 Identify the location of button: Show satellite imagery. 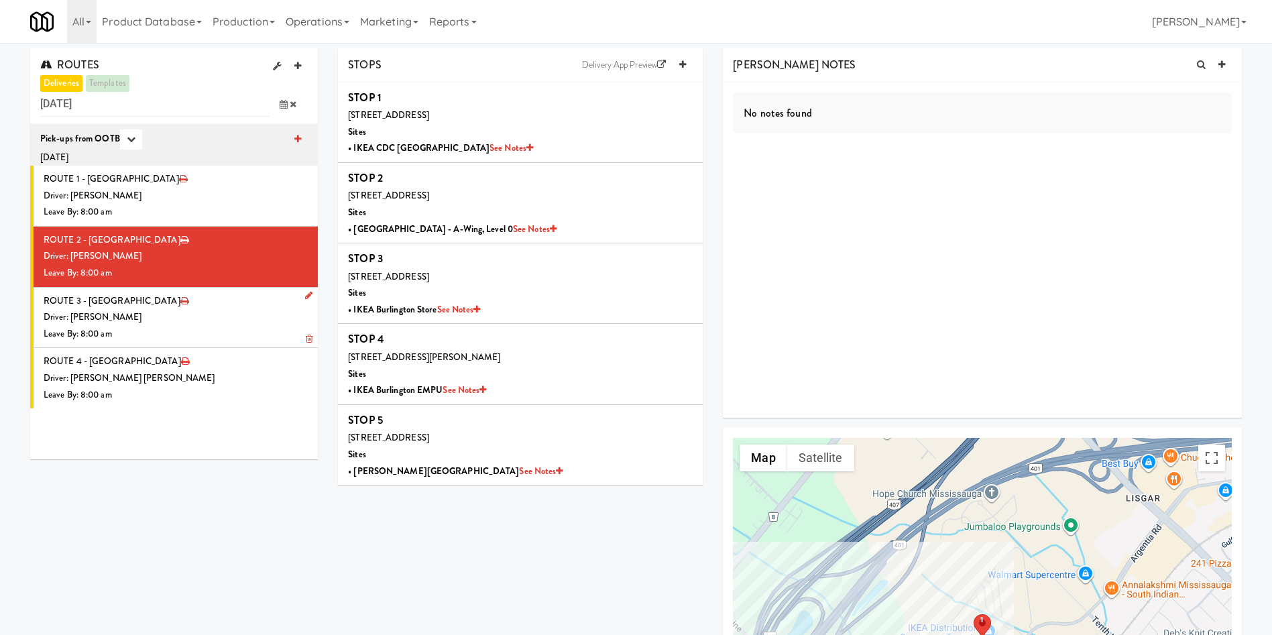
(821, 458).